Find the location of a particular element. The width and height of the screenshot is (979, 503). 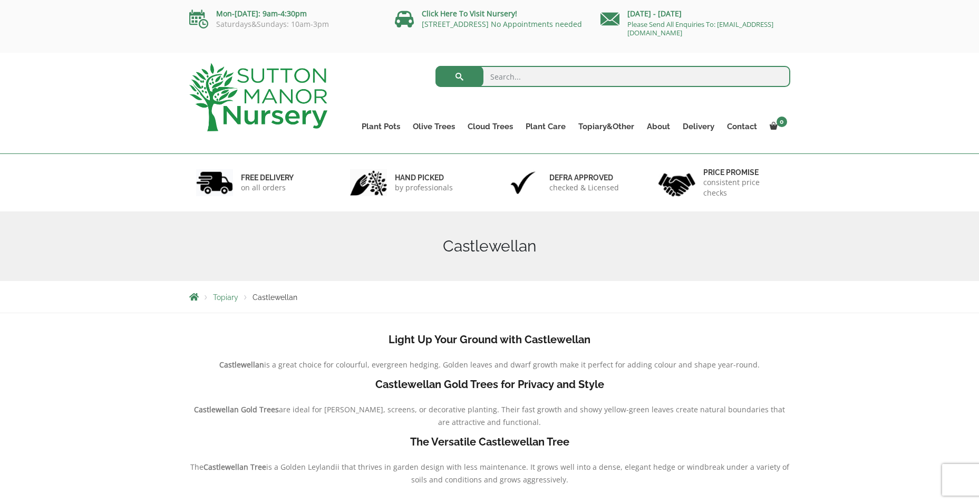

input: Search... is located at coordinates (613, 76).